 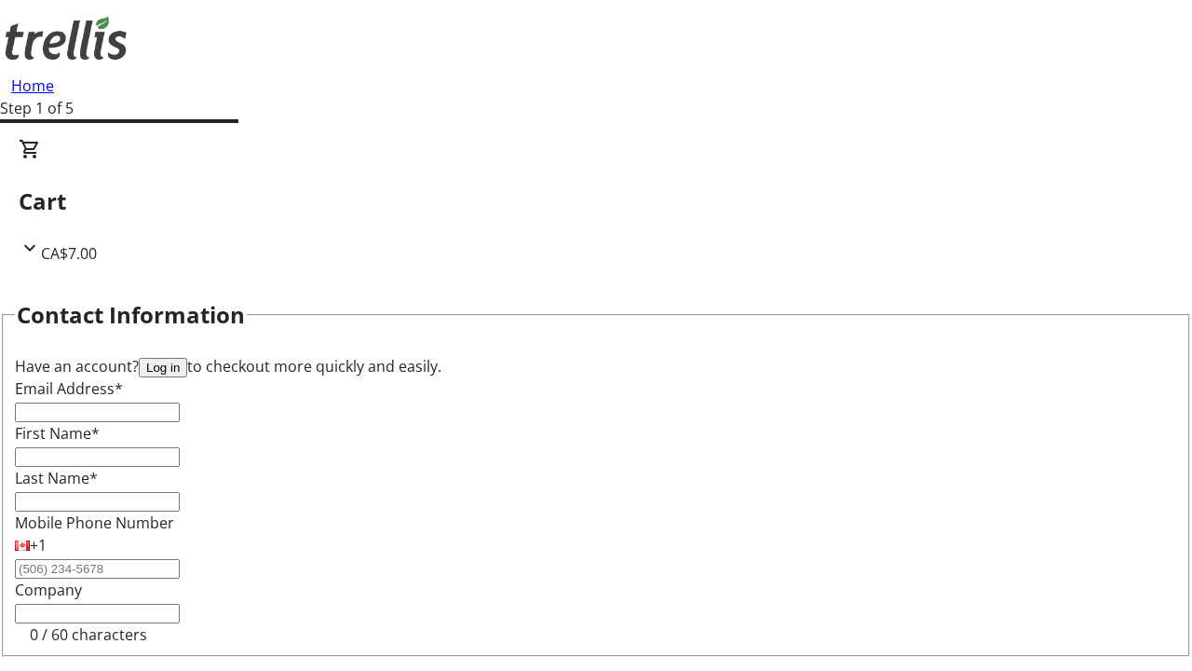 I want to click on button: Log in, so click(x=163, y=367).